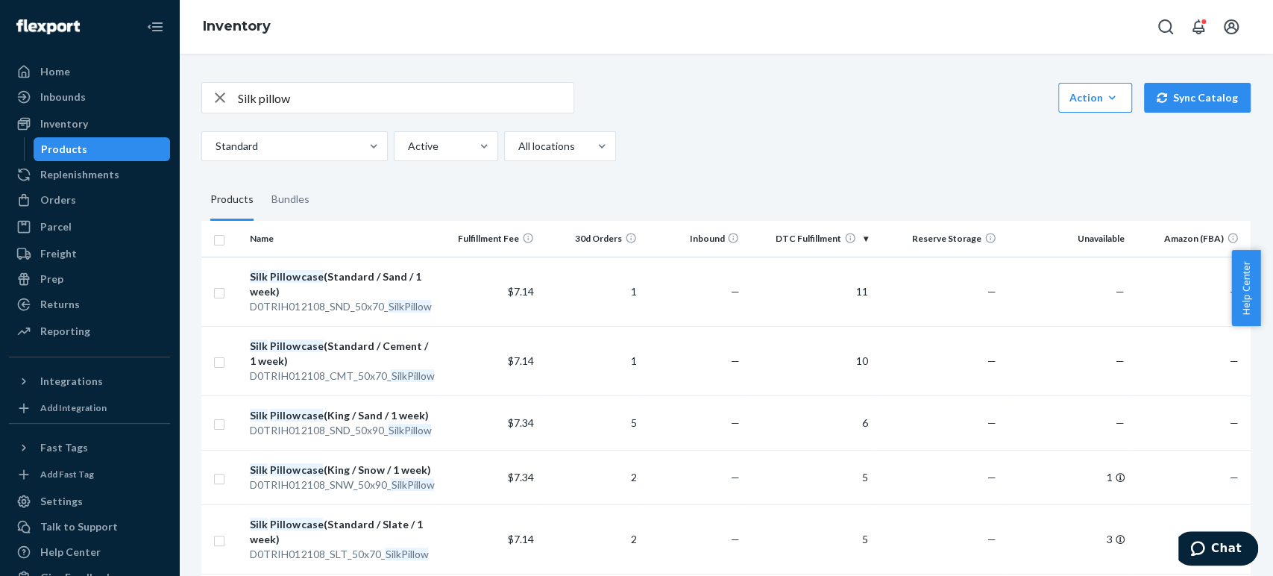 The height and width of the screenshot is (576, 1273). I want to click on div: Replenishments, so click(80, 174).